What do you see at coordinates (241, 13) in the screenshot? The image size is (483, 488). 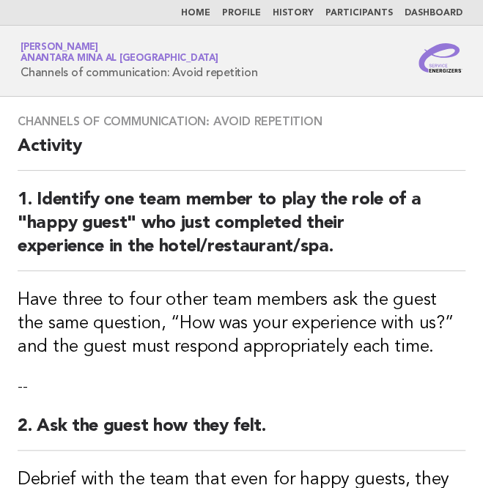 I see `a: Profile` at bounding box center [241, 13].